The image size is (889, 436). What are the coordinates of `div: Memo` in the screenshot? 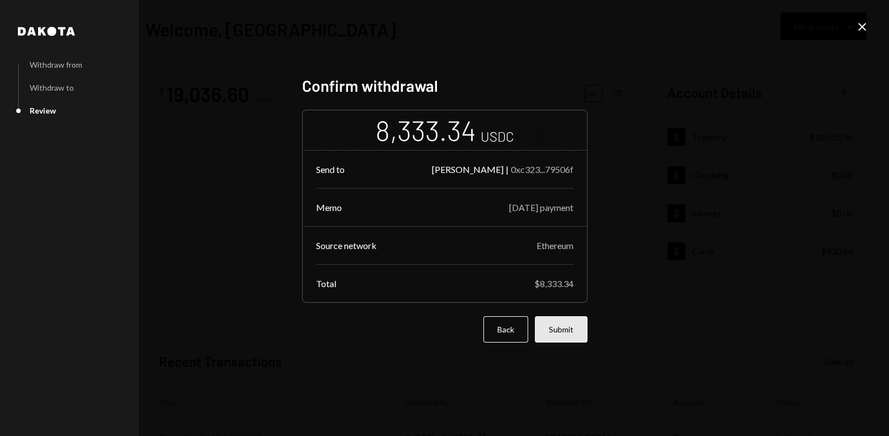 It's located at (329, 207).